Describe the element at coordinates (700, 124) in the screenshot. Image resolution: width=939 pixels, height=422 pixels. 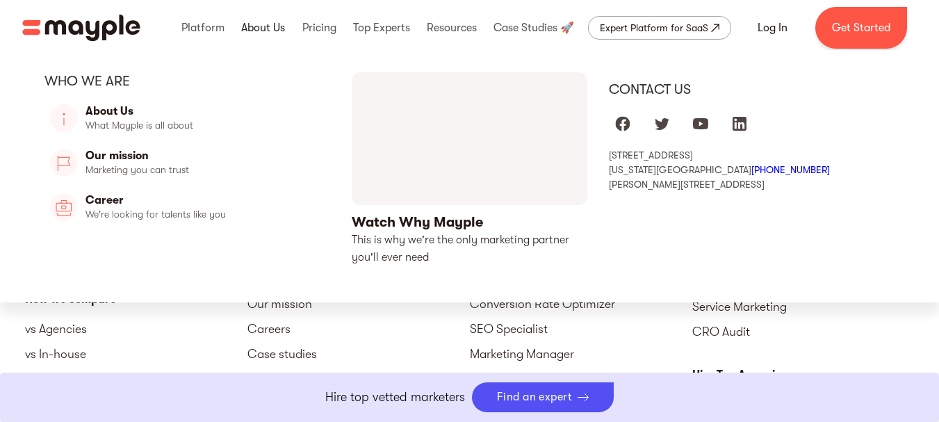
I see `a: Mayple at Youtube` at that location.